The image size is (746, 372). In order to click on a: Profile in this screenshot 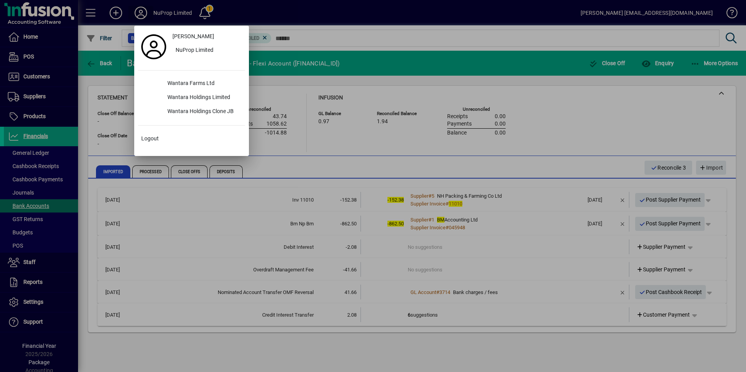, I will do `click(154, 47)`.